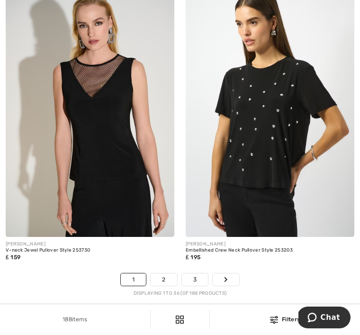 Image resolution: width=360 pixels, height=335 pixels. What do you see at coordinates (67, 320) in the screenshot?
I see `span: 188` at bounding box center [67, 320].